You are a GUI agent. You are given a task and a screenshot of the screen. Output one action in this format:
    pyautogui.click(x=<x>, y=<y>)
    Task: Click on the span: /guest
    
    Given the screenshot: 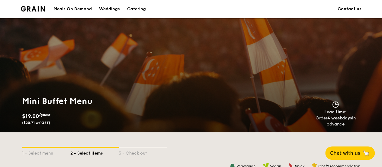 What is the action you would take?
    pyautogui.click(x=45, y=115)
    